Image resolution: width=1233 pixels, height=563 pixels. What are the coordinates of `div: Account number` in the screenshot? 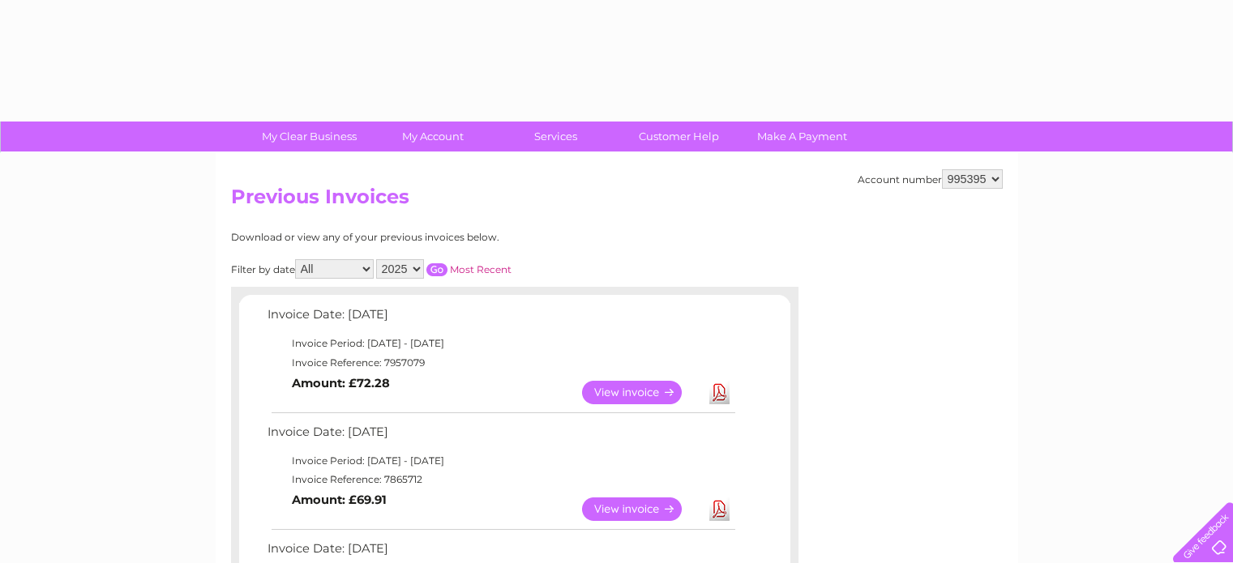 It's located at (930, 179).